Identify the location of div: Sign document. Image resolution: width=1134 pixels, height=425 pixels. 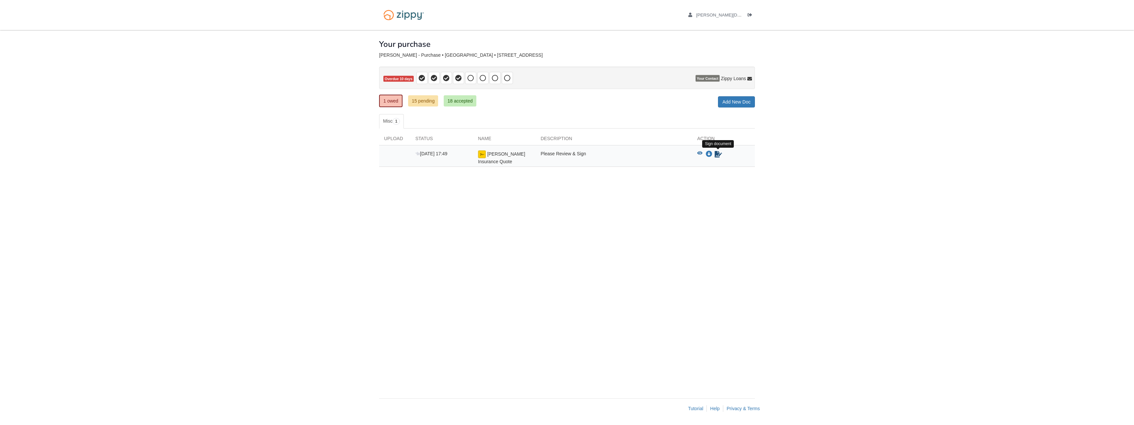
(718, 144).